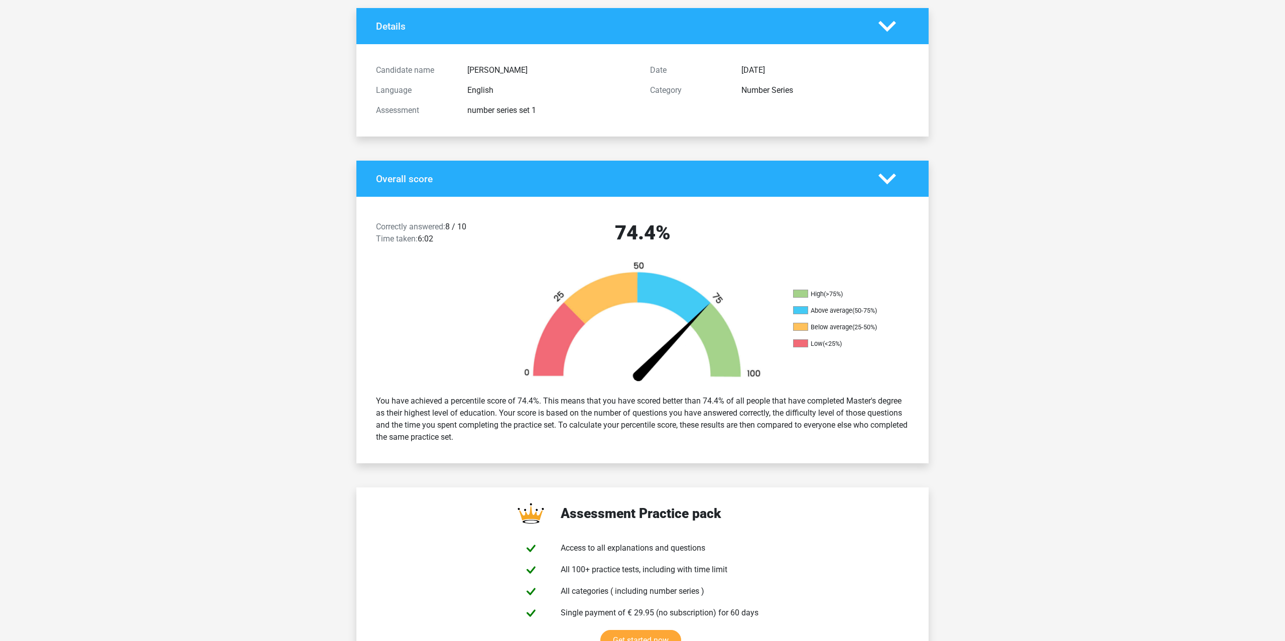  I want to click on div: (50-75%), so click(864, 310).